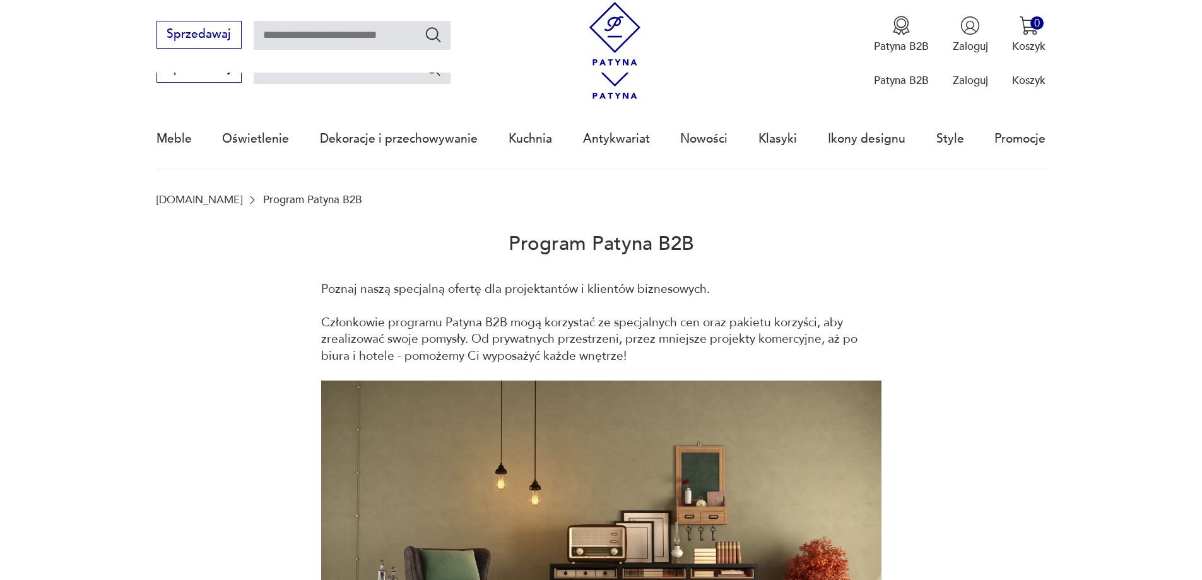 The image size is (1202, 580). I want to click on button: Patyna B2B, so click(901, 35).